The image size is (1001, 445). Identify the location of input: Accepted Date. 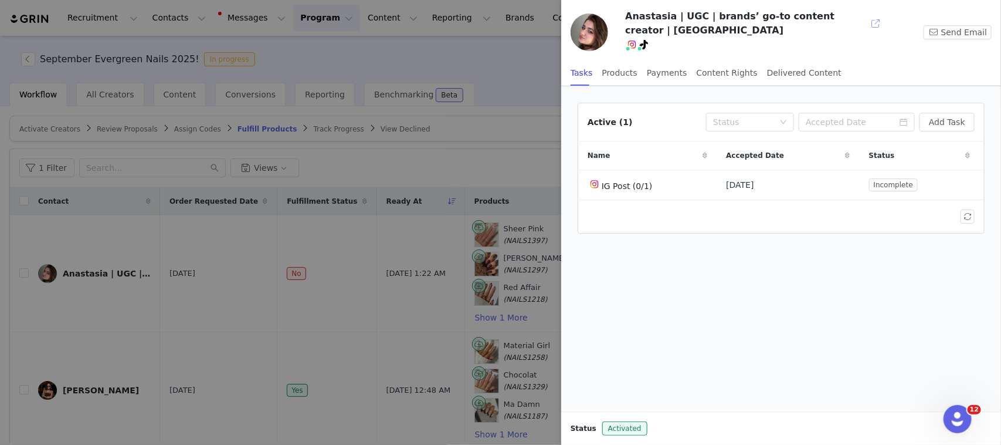
(857, 122).